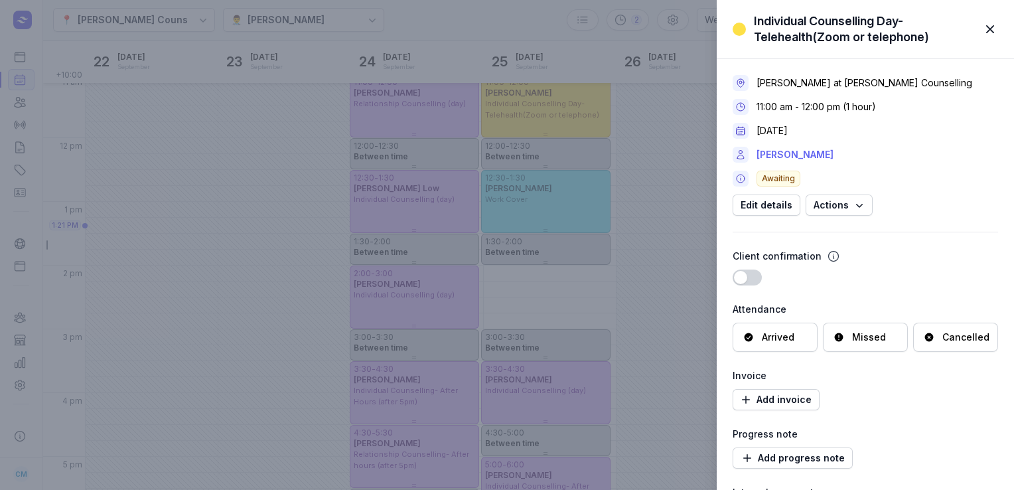 This screenshot has width=1014, height=490. I want to click on div: Individual Counselling Day- Telehealth(Zoom or telephone), so click(864, 29).